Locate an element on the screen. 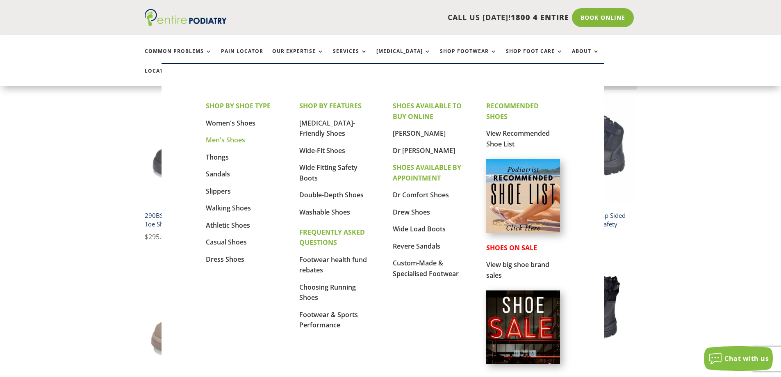  a: Wide Load Boots is located at coordinates (419, 229).